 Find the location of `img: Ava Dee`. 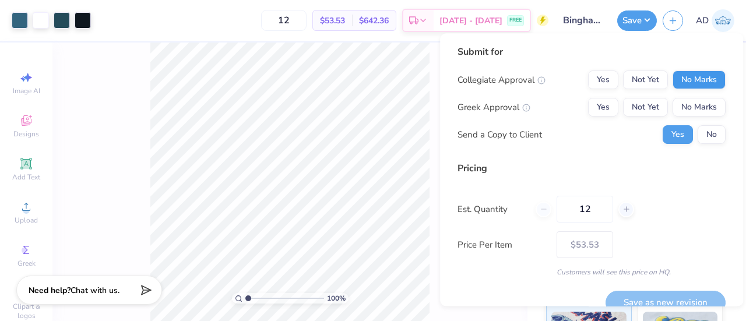

img: Ava Dee is located at coordinates (723, 20).